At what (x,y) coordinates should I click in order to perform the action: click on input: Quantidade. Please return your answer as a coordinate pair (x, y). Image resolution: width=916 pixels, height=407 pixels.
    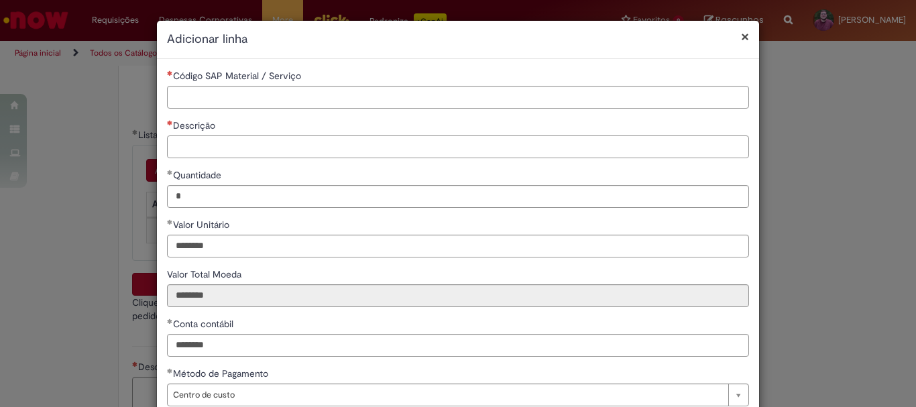
    Looking at the image, I should click on (458, 196).